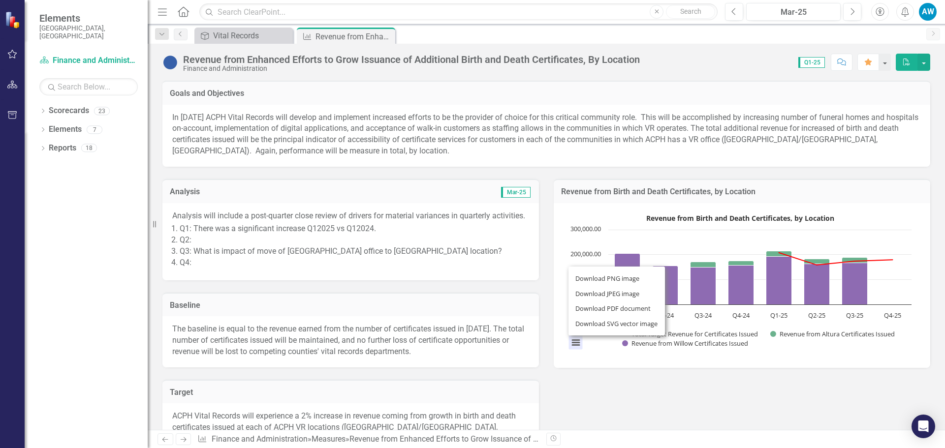  What do you see at coordinates (779, 281) in the screenshot?
I see `path: Q1-25, 191,879. Revenue from Willow Certificates Issued.` at bounding box center [779, 281].